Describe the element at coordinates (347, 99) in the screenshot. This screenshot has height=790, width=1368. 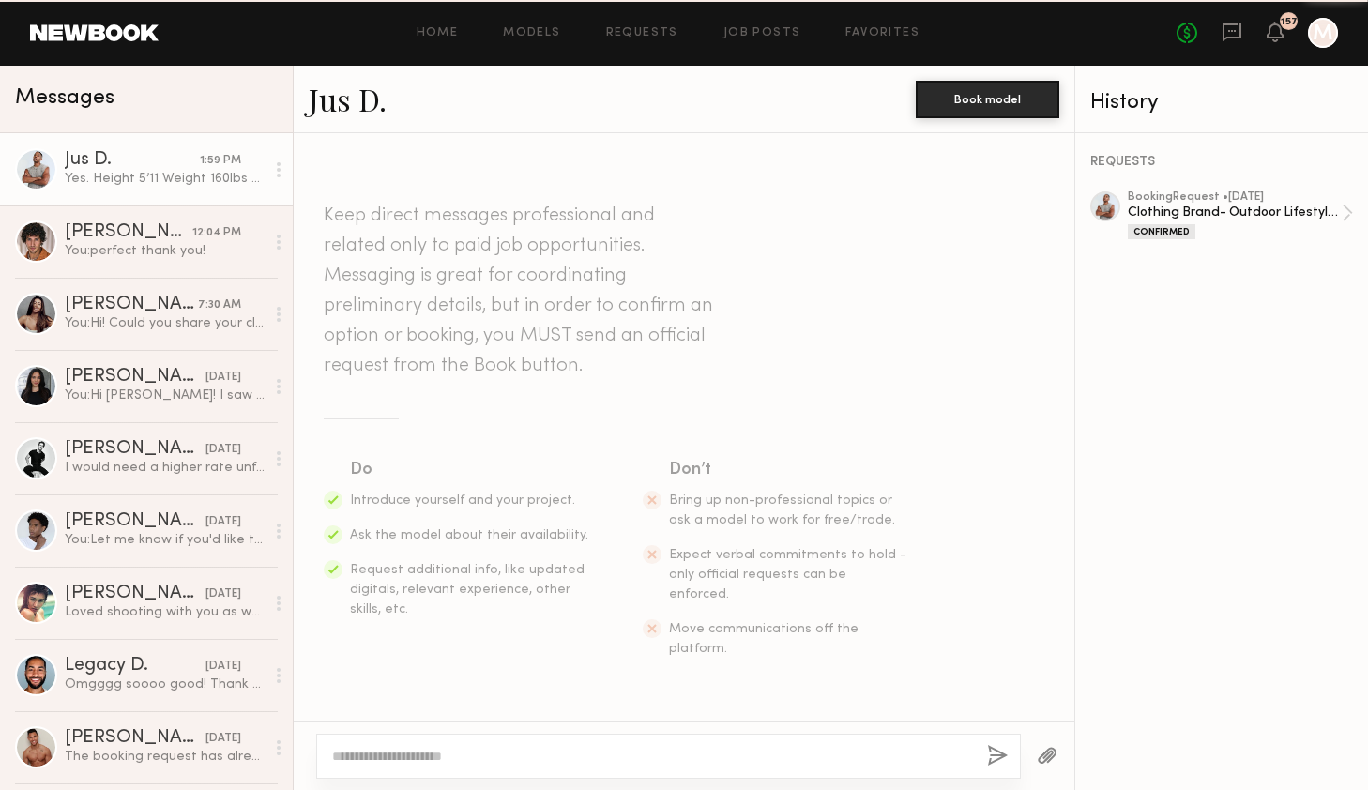
I see `a: Jus D.` at that location.